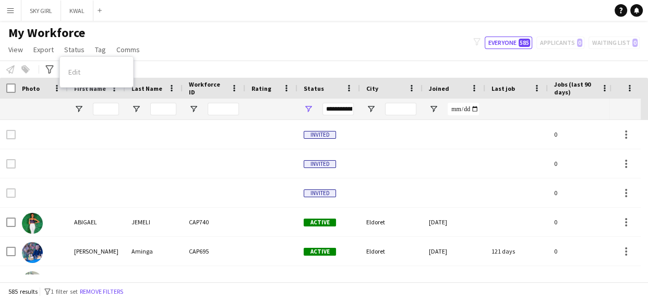 The image size is (648, 300). Describe the element at coordinates (32, 253) in the screenshot. I see `img: Agnes Aminga` at that location.